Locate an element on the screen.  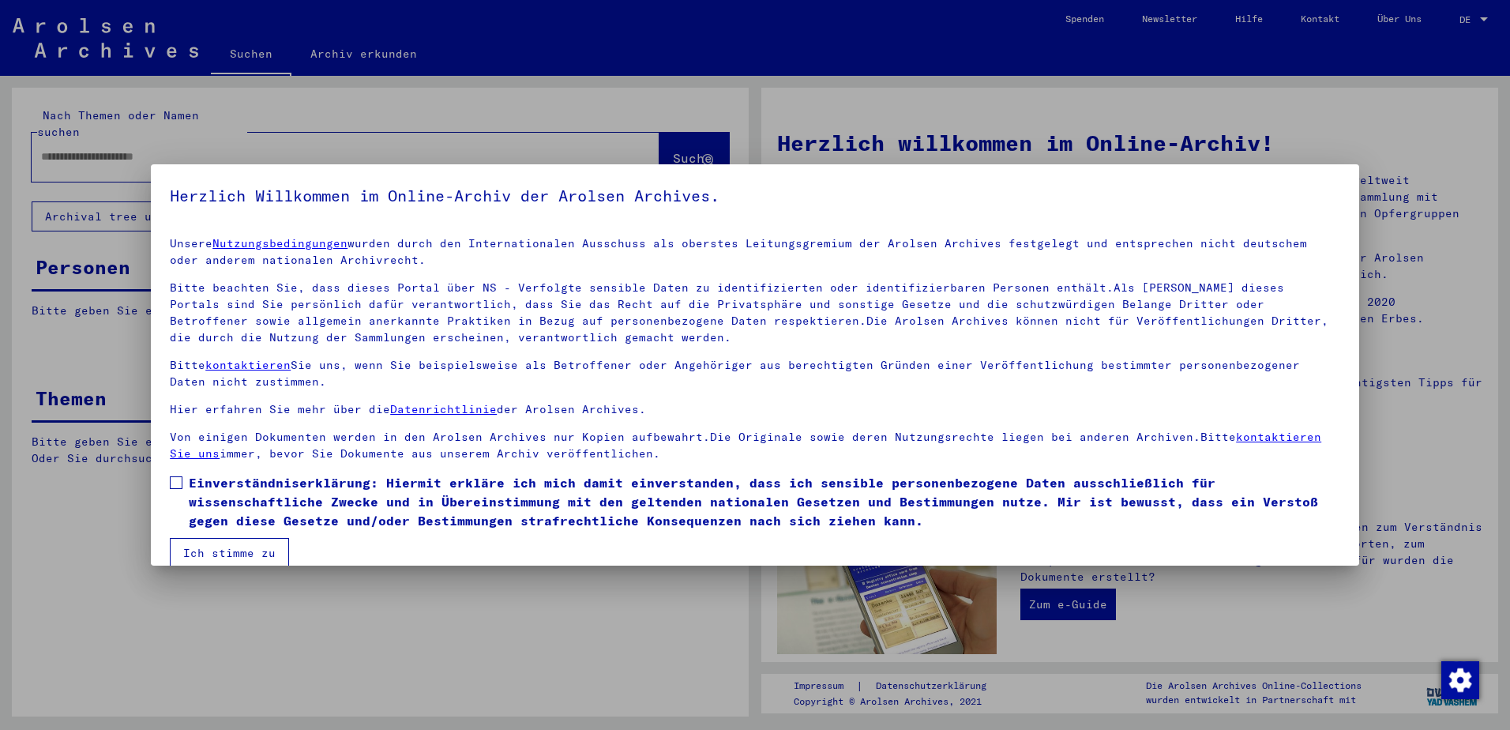
p: Bitte Sie uns, wenn Sie beispielsweise als Betroffener oder Angehöriger aus berechtigten Gründen ... is located at coordinates (755, 374).